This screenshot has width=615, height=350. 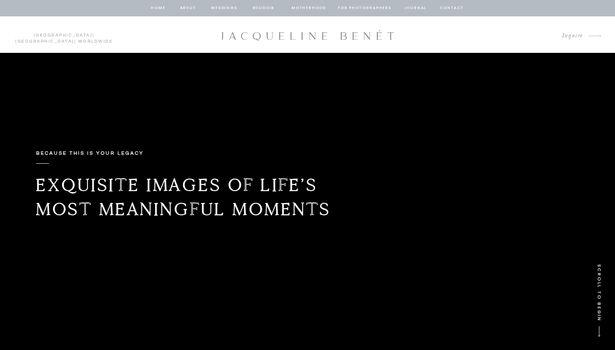 I want to click on b: Because this is your legacy, so click(x=90, y=153).